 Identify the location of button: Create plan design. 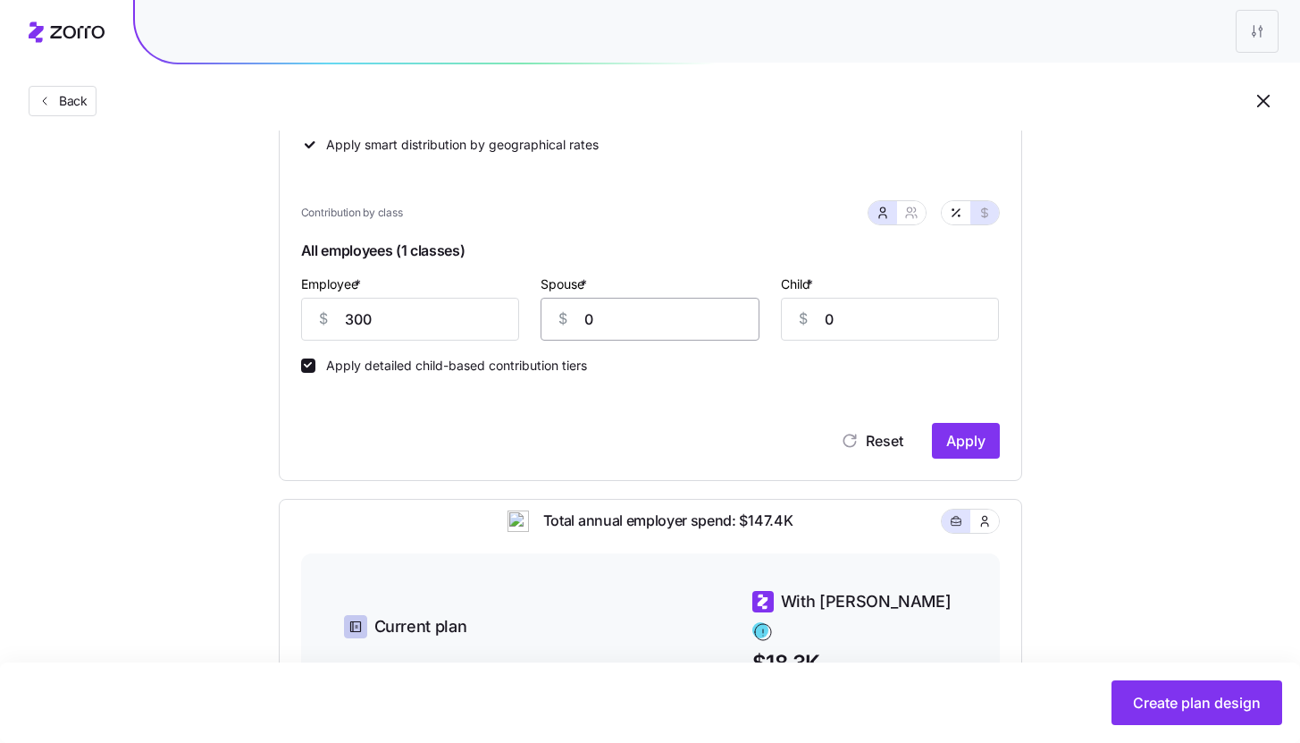
(1196, 702).